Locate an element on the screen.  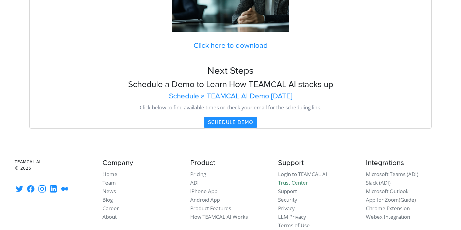
a: iPhone App is located at coordinates (204, 191).